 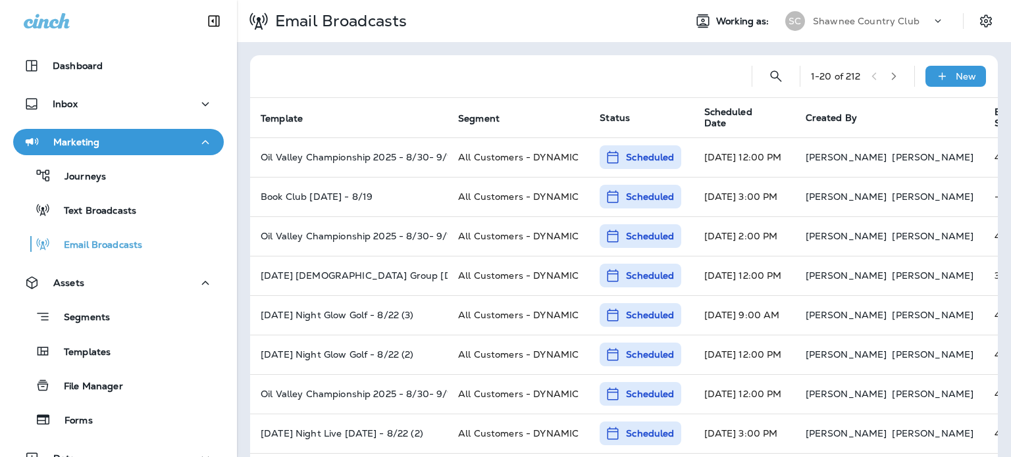 What do you see at coordinates (349, 157) in the screenshot?
I see `p: Oil Valley Championship 2025 - 8/30- 9/1 (3)` at bounding box center [349, 157].